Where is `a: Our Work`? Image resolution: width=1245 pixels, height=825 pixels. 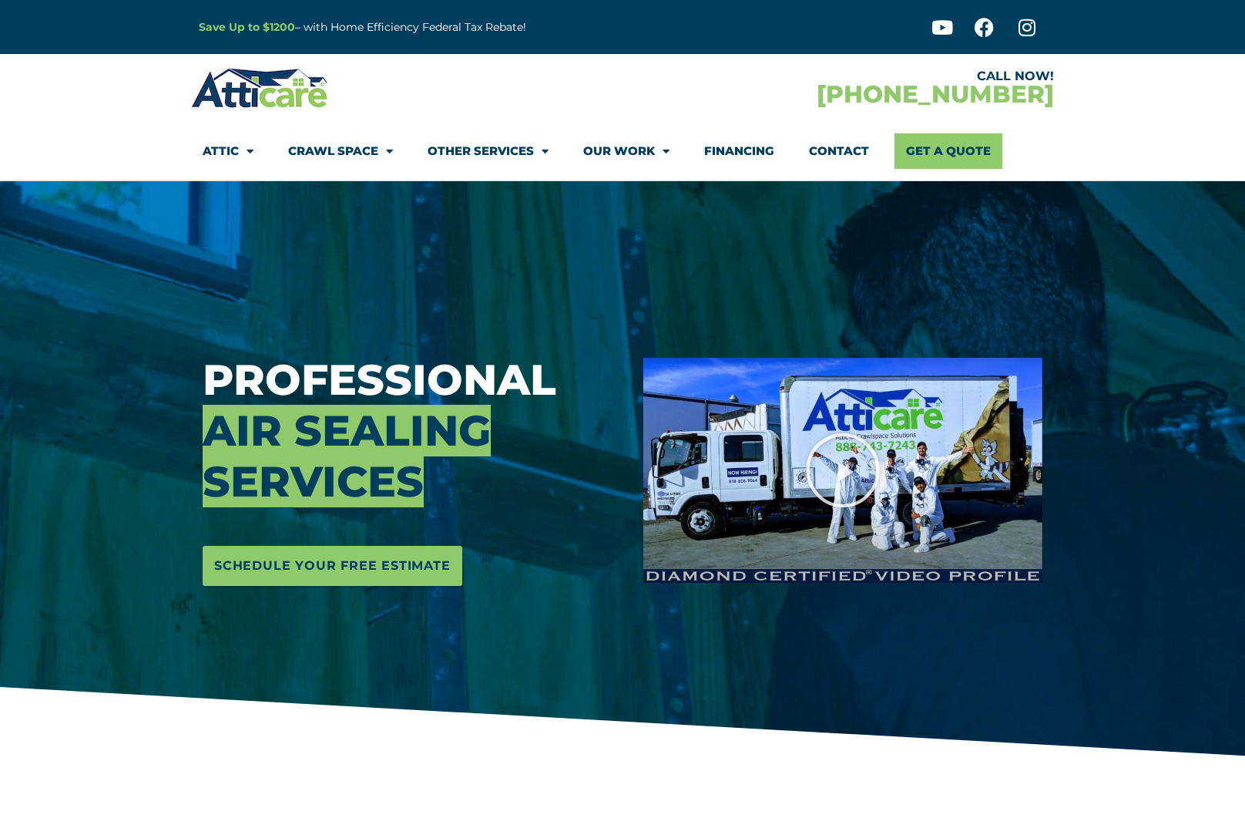 a: Our Work is located at coordinates (627, 151).